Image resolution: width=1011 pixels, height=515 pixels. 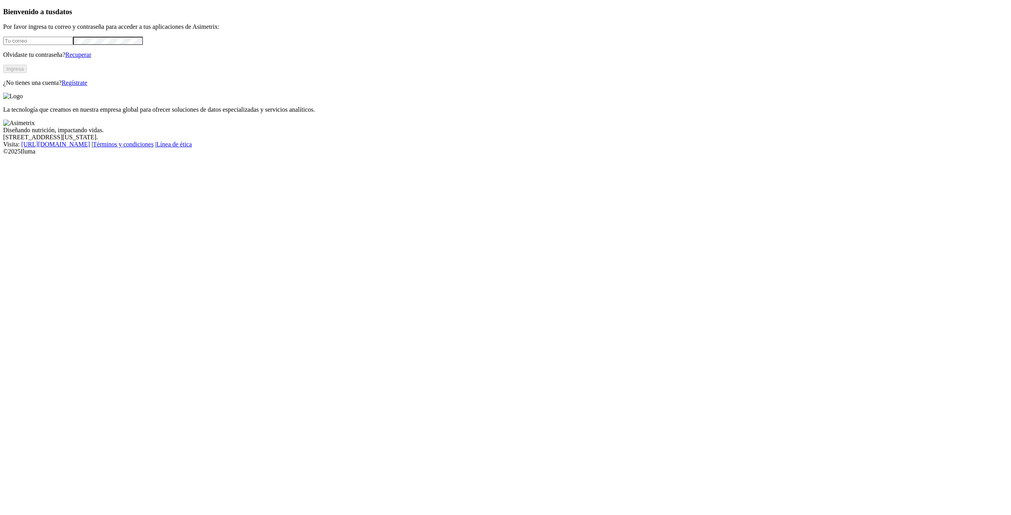 I want to click on h3: Bienvenido a tus, so click(x=505, y=12).